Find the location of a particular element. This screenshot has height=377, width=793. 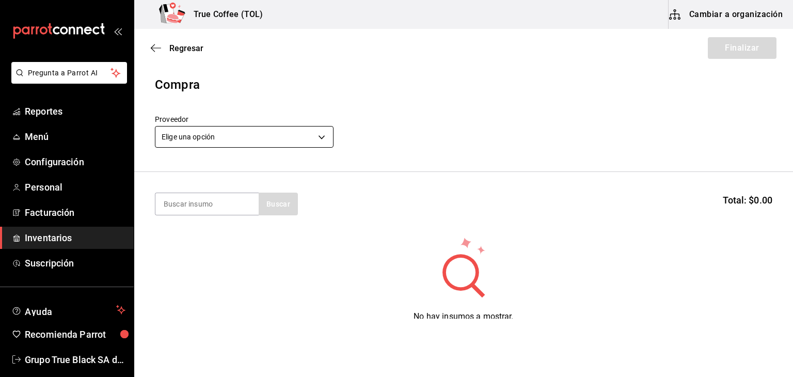

div: Compra is located at coordinates (464, 85).